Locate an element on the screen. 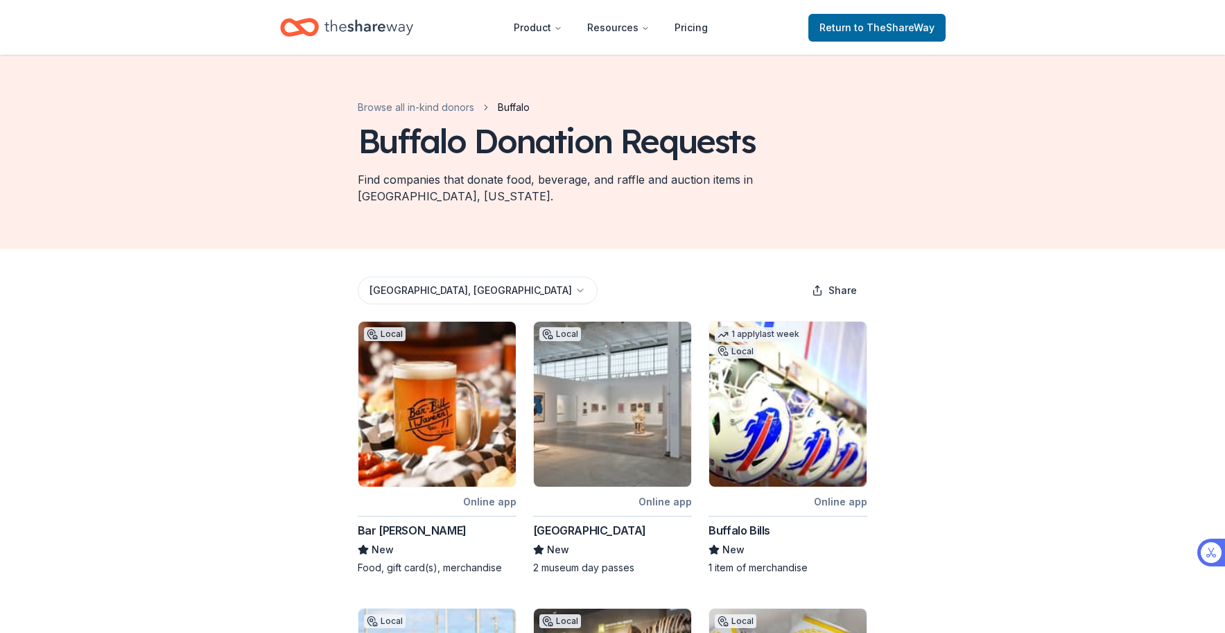  nav: breadcrumb is located at coordinates (444, 107).